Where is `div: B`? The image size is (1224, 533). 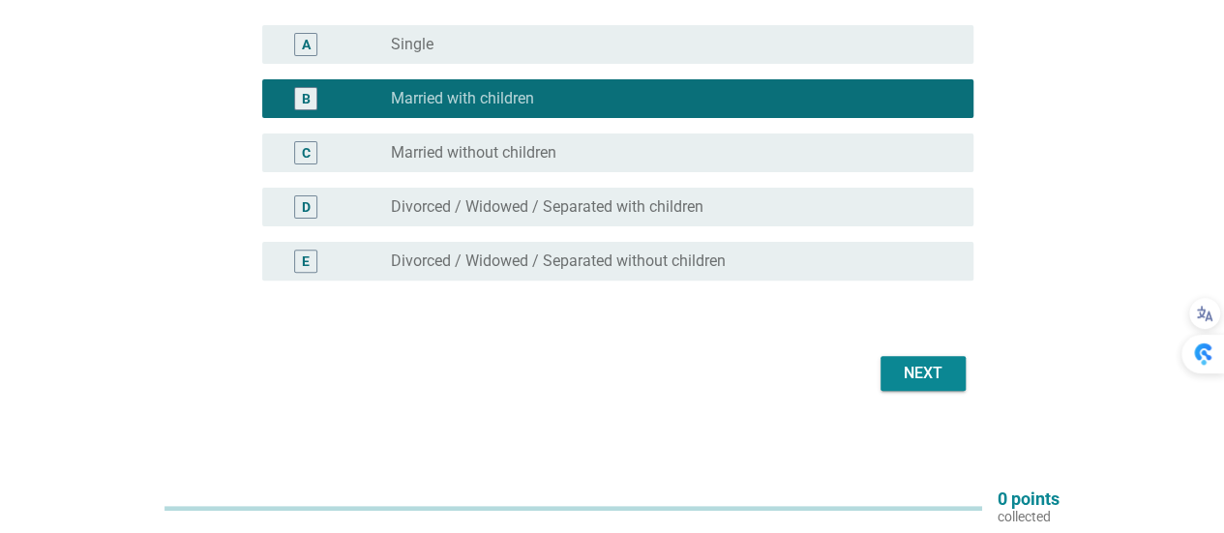
div: B is located at coordinates (306, 99).